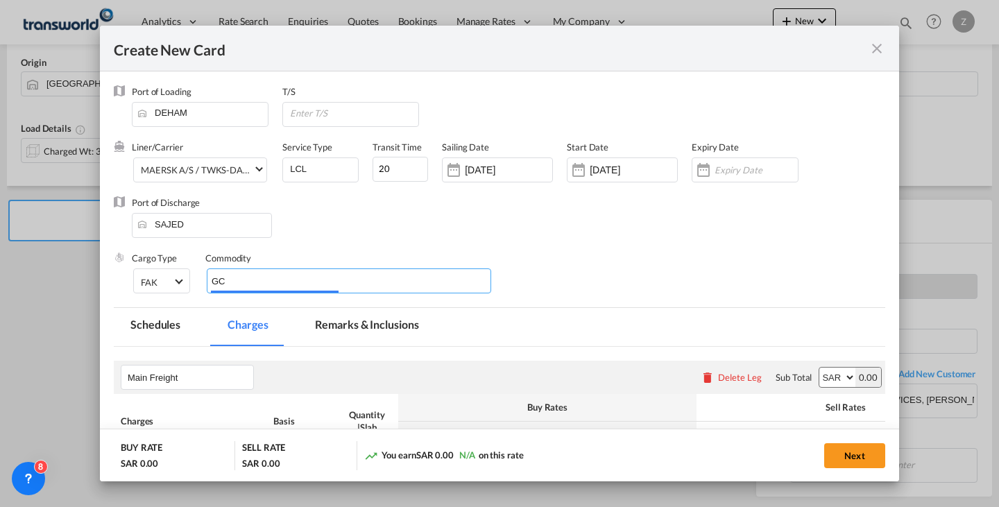  What do you see at coordinates (349, 281) in the screenshot?
I see `md-chips-wrap: Chips container with autocompletion. Enter the text area, type text to search, and then use the u...` at bounding box center [349, 281].